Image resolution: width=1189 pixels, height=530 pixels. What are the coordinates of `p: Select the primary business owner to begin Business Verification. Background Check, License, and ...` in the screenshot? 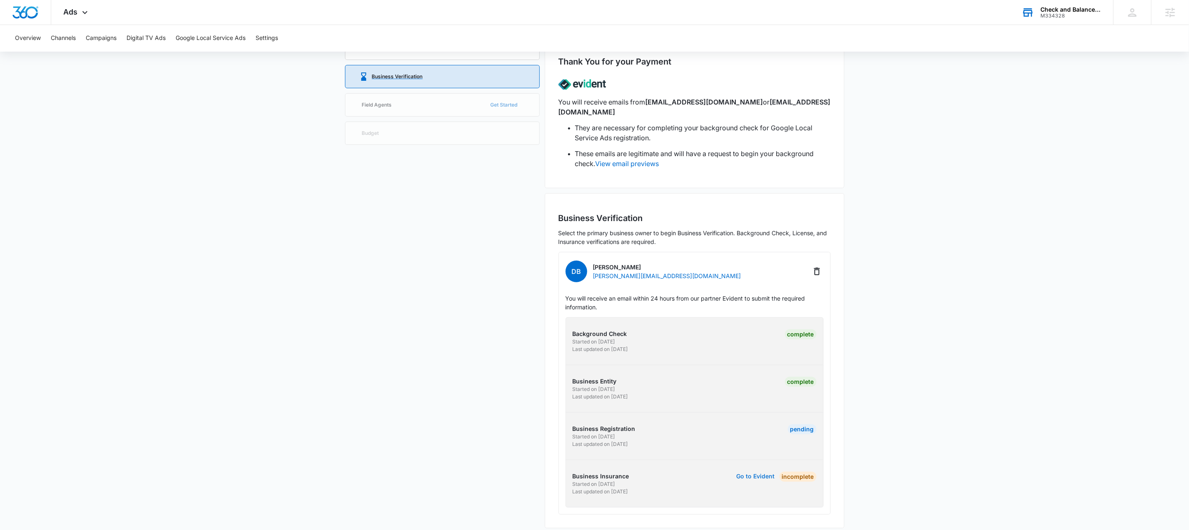 It's located at (695, 237).